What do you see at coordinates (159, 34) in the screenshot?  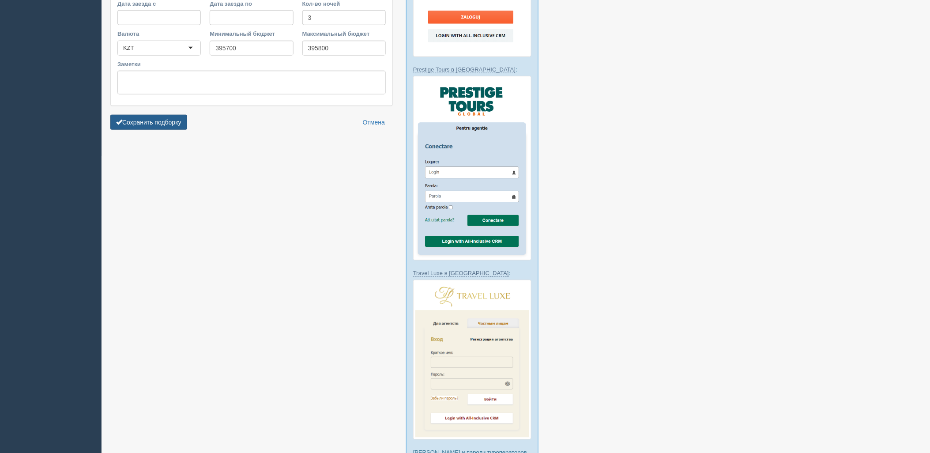 I see `label: Валюта` at bounding box center [159, 34].